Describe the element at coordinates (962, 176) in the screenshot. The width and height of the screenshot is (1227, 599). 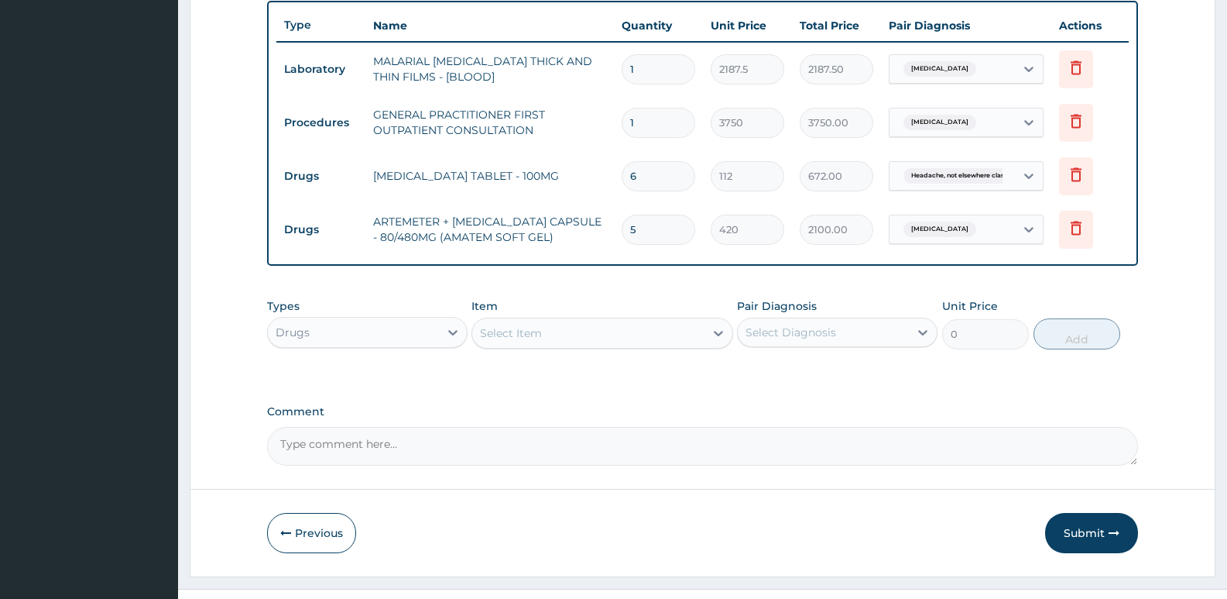
I see `span: Headache, not elsewhere classi...` at that location.